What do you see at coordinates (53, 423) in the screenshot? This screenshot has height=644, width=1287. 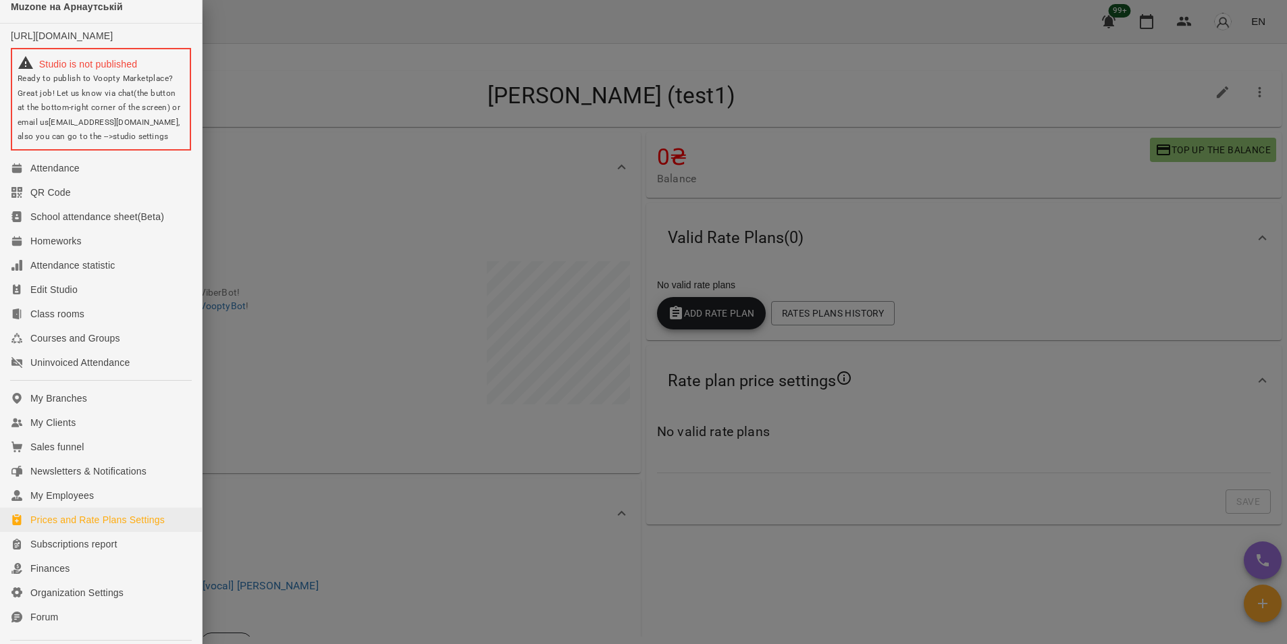 I see `div: My Clients` at bounding box center [53, 423].